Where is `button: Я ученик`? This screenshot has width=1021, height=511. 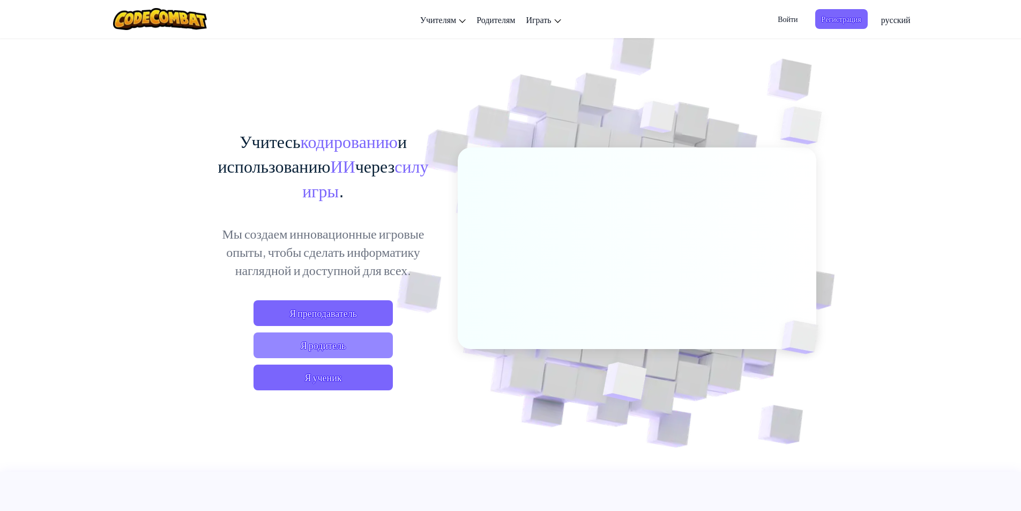
button: Я ученик is located at coordinates (323, 377).